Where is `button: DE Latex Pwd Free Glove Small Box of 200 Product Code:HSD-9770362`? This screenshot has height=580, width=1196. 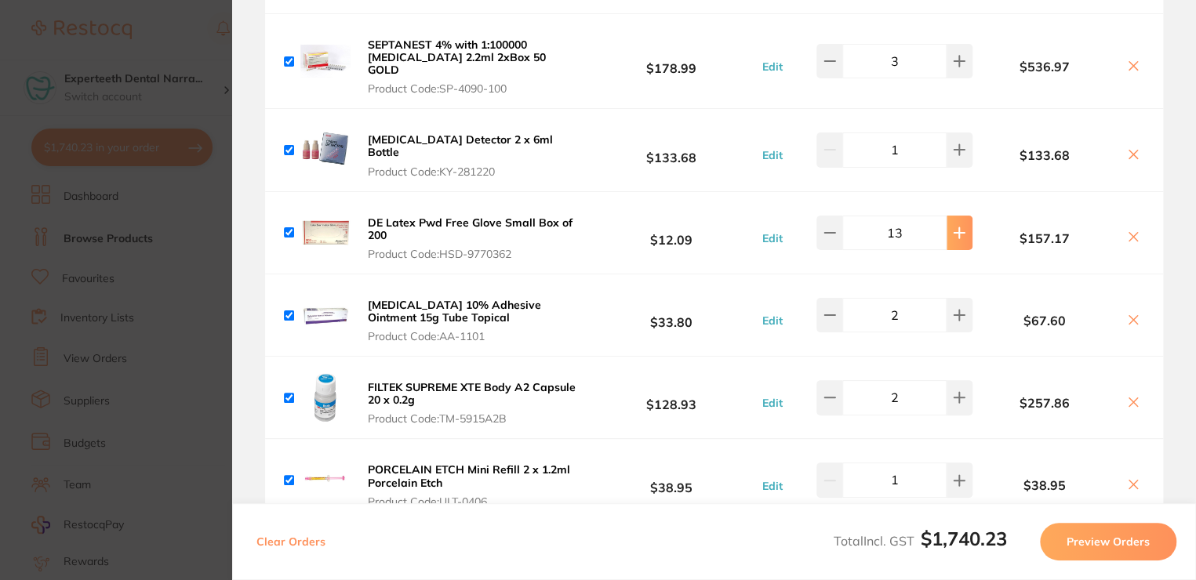
button: DE Latex Pwd Free Glove Small Box of 200 Product Code:HSD-9770362 is located at coordinates (474, 238).